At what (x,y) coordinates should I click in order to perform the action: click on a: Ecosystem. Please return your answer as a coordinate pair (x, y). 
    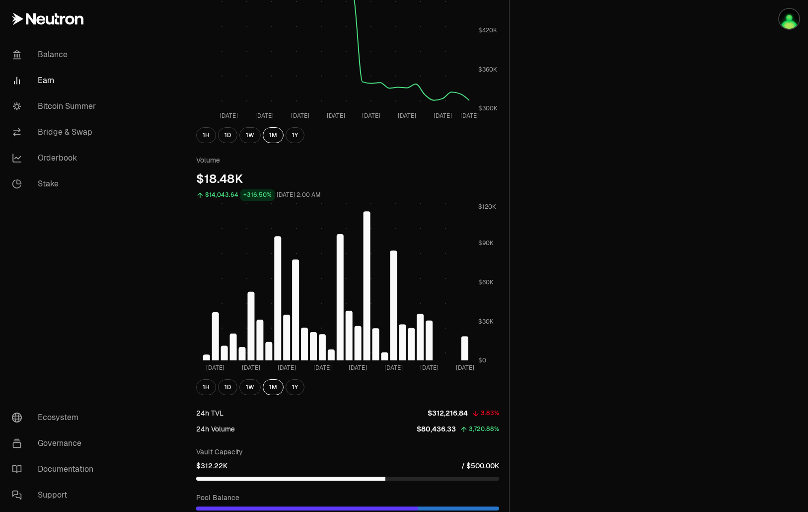
    Looking at the image, I should click on (56, 417).